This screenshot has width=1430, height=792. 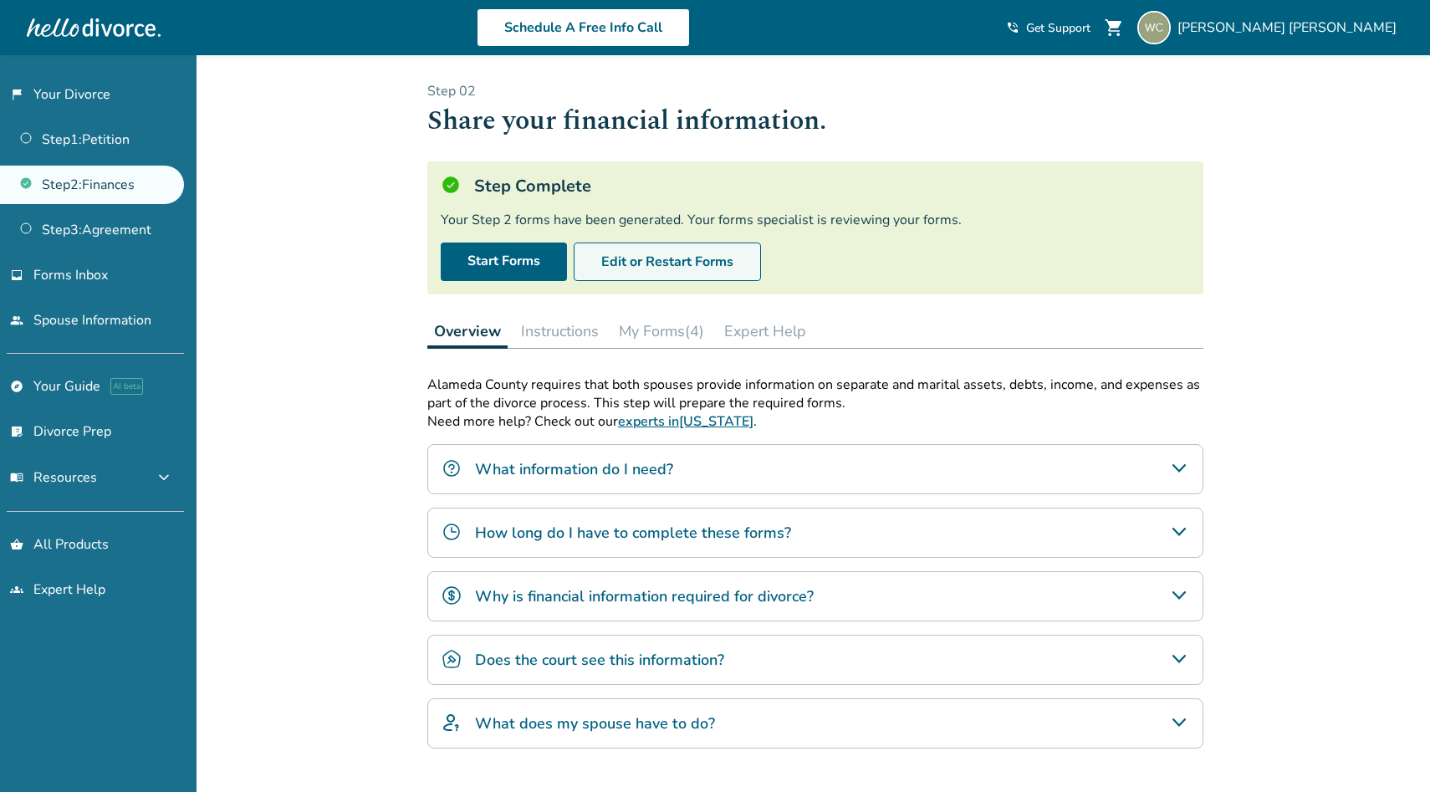 What do you see at coordinates (452, 532) in the screenshot?
I see `img: How long do I have to complete these forms?` at bounding box center [452, 532].